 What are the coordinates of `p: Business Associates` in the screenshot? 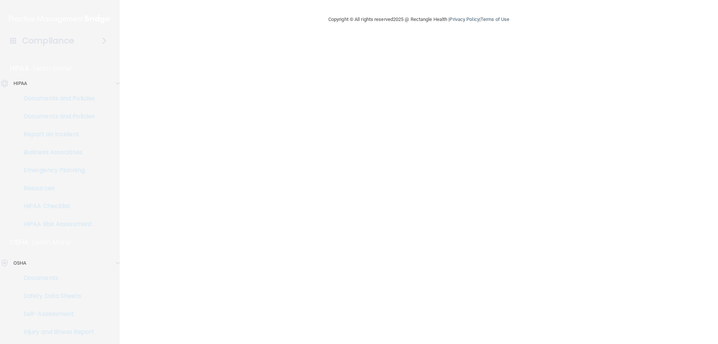 It's located at (56, 152).